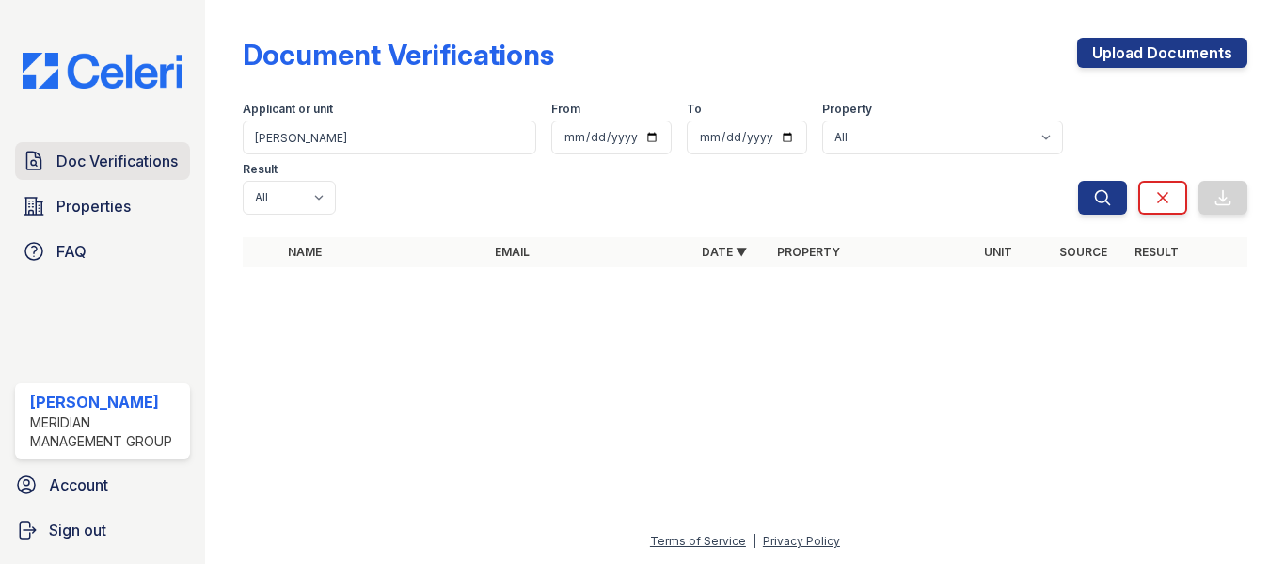 Image resolution: width=1285 pixels, height=564 pixels. Describe the element at coordinates (103, 161) in the screenshot. I see `a: Doc Verifications` at that location.